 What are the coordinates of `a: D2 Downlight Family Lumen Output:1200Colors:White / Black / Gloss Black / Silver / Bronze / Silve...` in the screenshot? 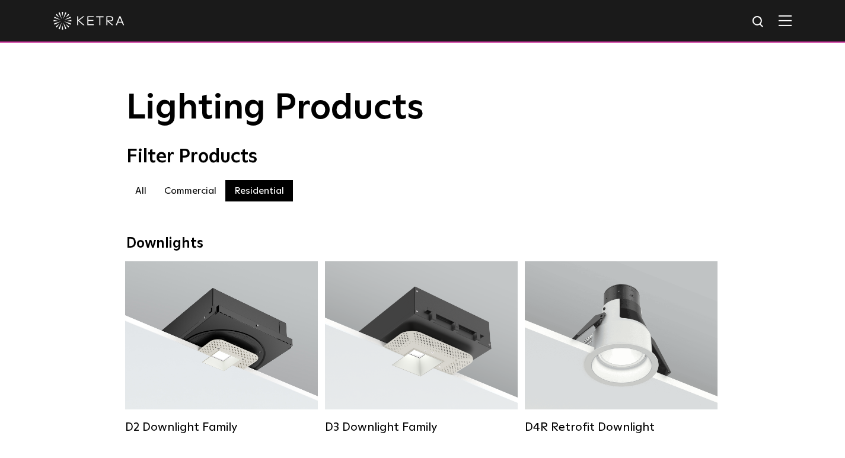 It's located at (221, 348).